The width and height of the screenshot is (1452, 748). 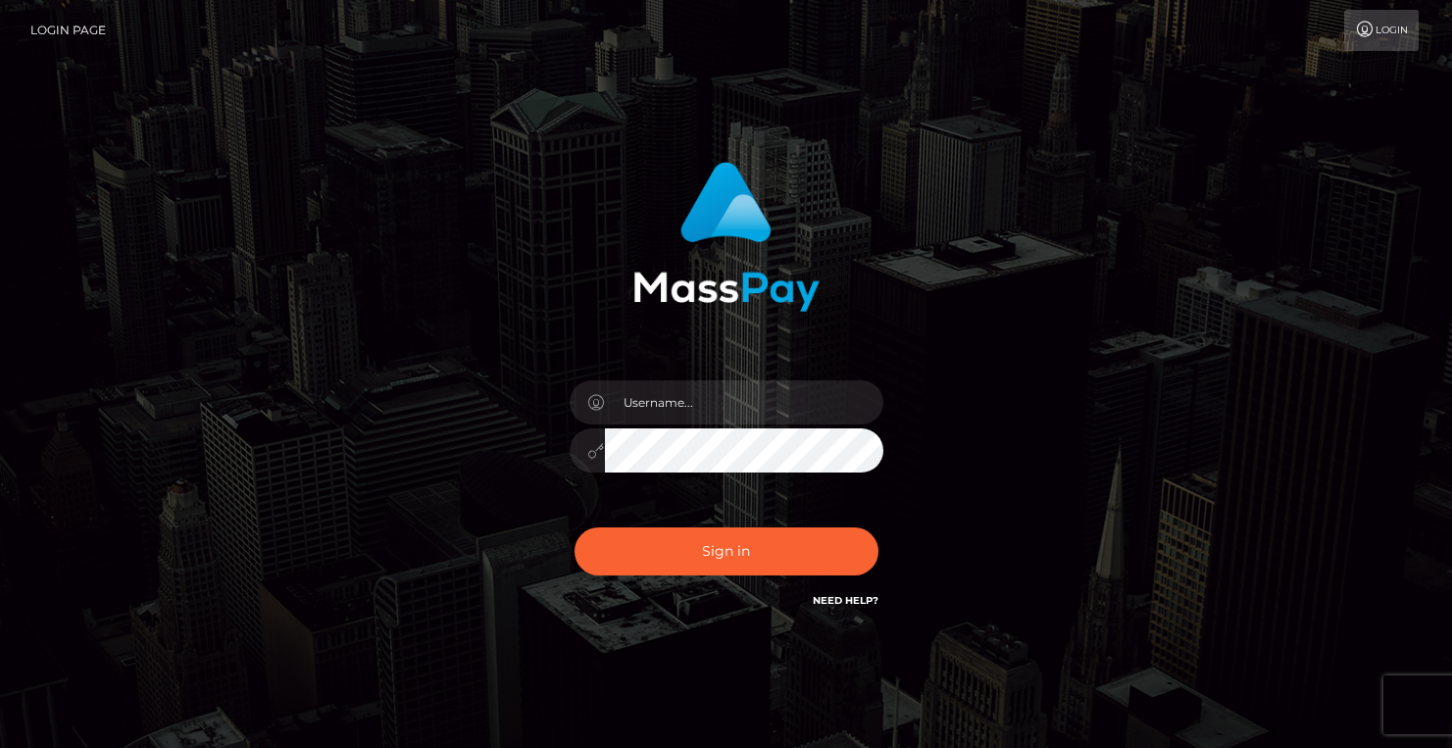 What do you see at coordinates (727, 551) in the screenshot?
I see `button: Sign in` at bounding box center [727, 551].